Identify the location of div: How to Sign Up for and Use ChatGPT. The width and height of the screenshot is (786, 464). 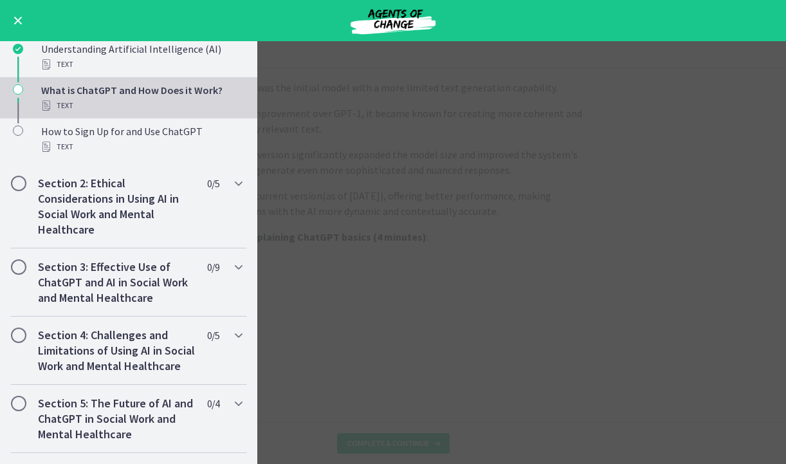
(142, 139).